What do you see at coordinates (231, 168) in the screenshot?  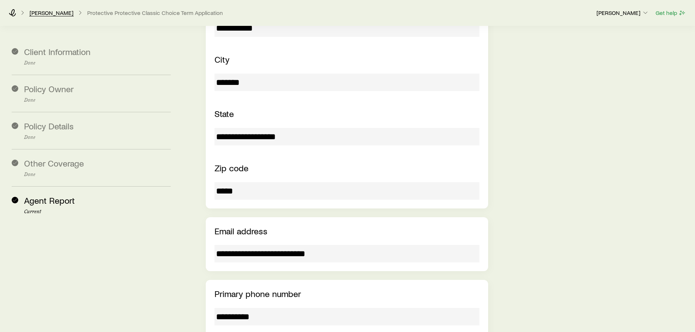 I see `label: Zip code` at bounding box center [231, 168].